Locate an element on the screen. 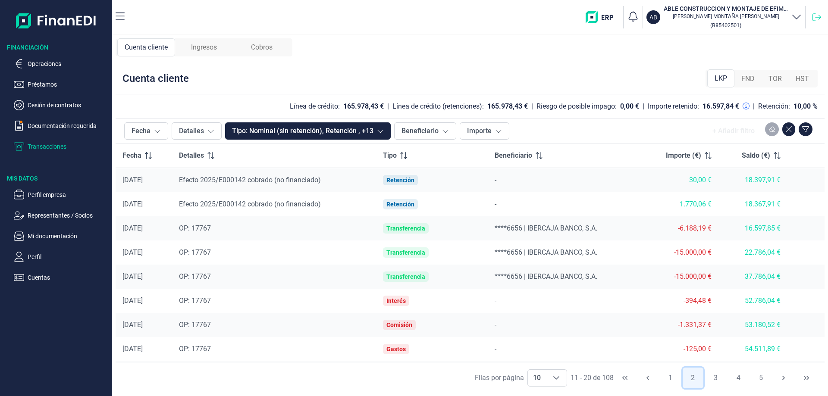 This screenshot has height=396, width=828. div: Gastos is located at coordinates (396, 349).